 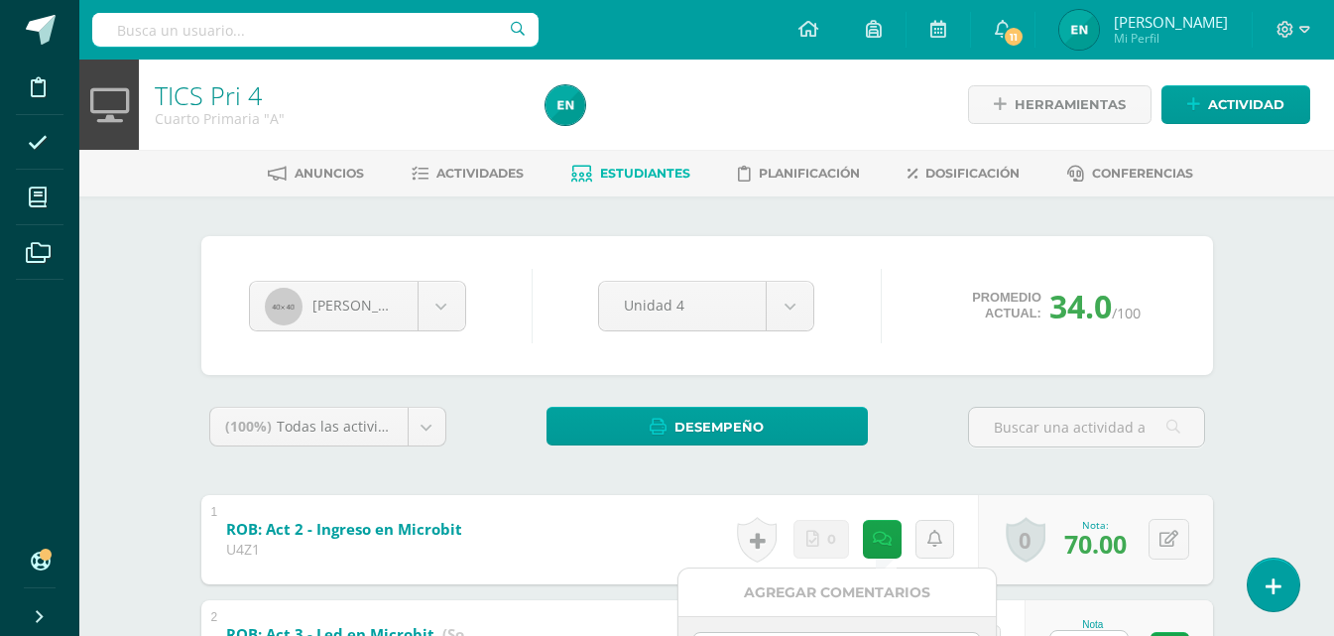 What do you see at coordinates (248, 426) in the screenshot?
I see `span: (100%)` at bounding box center [248, 426].